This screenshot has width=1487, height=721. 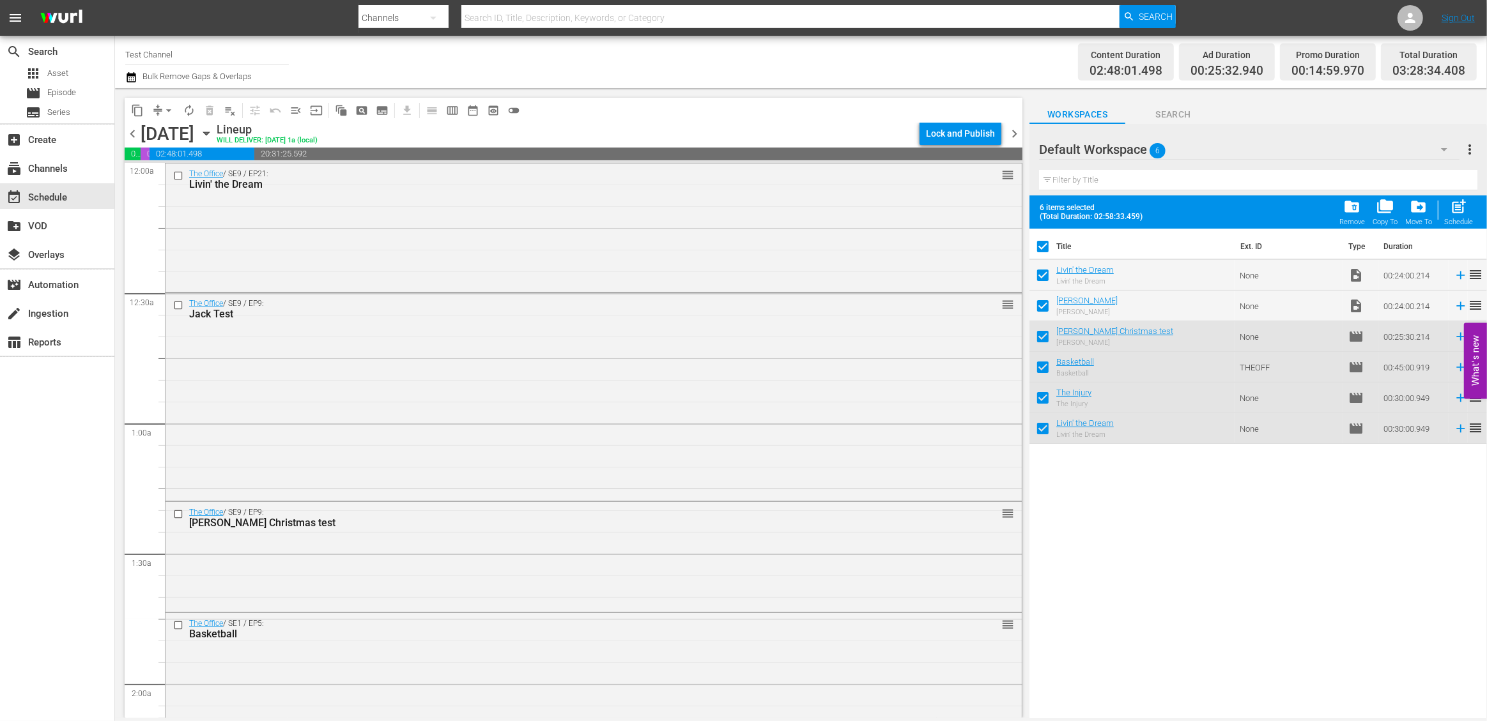 What do you see at coordinates (341, 111) in the screenshot?
I see `span: auto_awesome_motion_outlined` at bounding box center [341, 111].